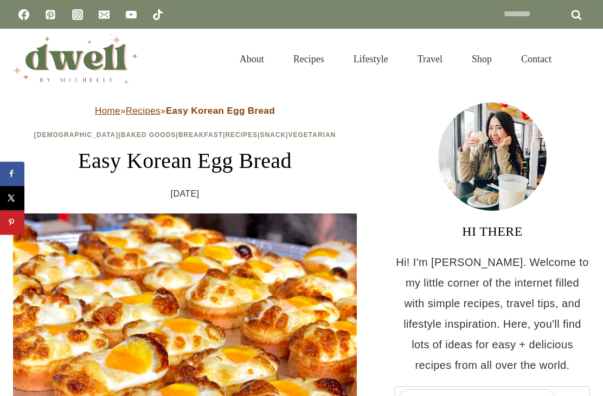 The height and width of the screenshot is (396, 603). What do you see at coordinates (158, 15) in the screenshot?
I see `a: TikTok` at bounding box center [158, 15].